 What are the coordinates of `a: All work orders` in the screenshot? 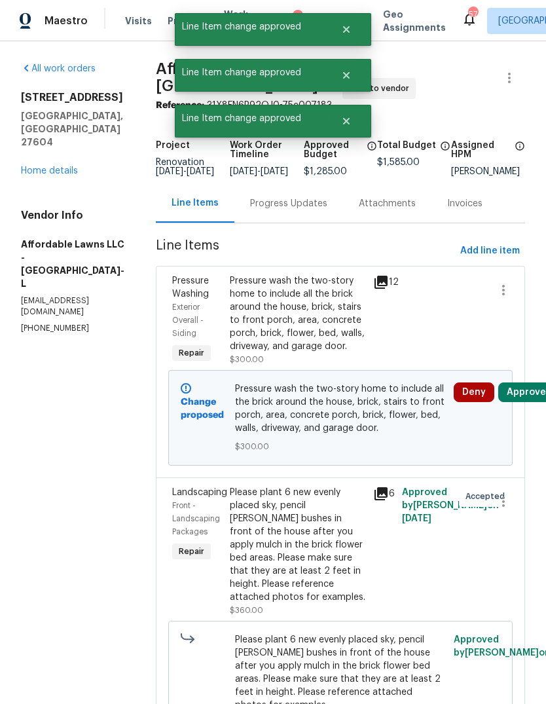 It's located at (58, 69).